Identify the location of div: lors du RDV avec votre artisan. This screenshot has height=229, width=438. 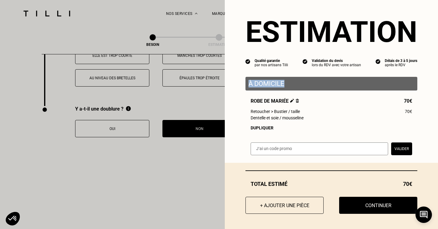
(336, 65).